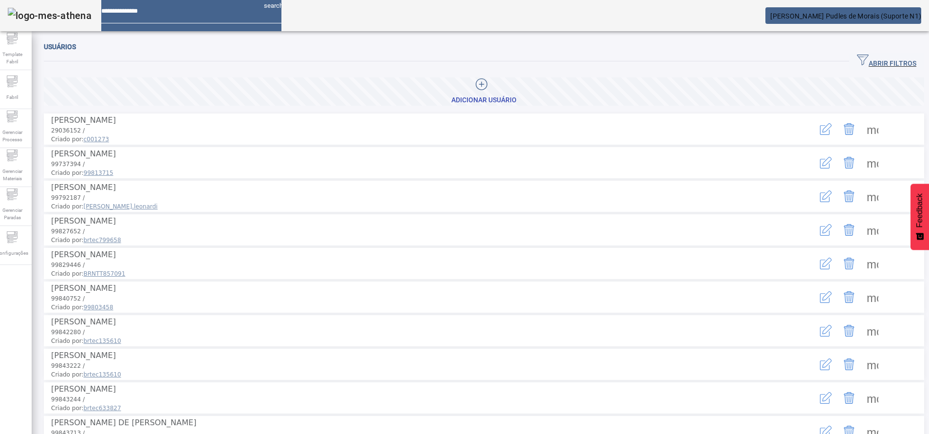 Image resolution: width=929 pixels, height=434 pixels. I want to click on div: Adicionar Usuário, so click(484, 100).